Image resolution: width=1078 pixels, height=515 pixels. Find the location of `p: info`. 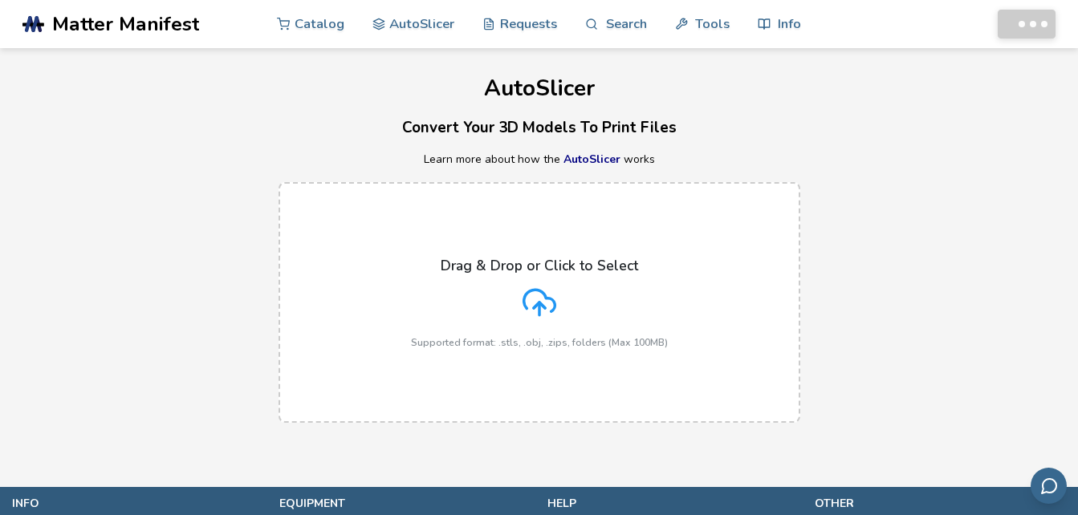

p: info is located at coordinates (137, 503).